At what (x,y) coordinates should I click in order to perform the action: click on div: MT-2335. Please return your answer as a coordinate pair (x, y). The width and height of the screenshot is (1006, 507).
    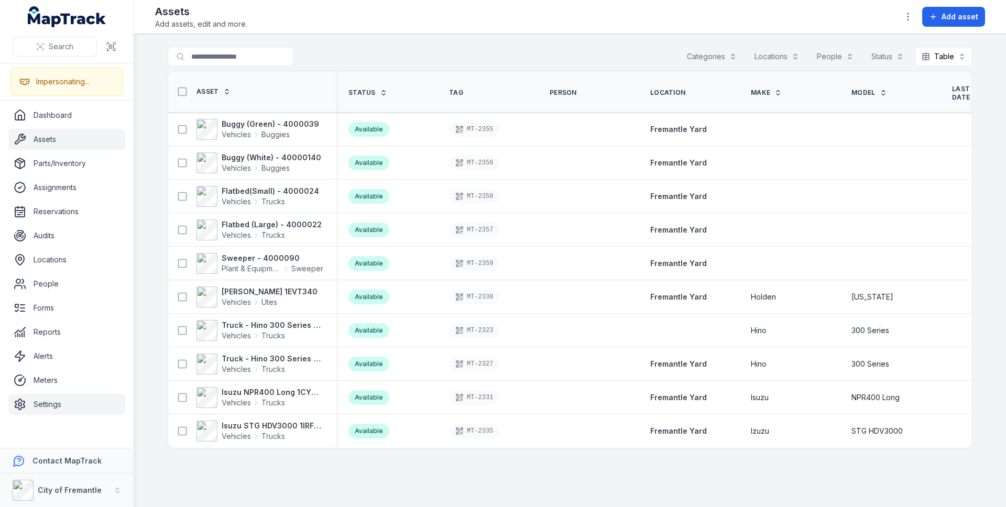
    Looking at the image, I should click on (474, 431).